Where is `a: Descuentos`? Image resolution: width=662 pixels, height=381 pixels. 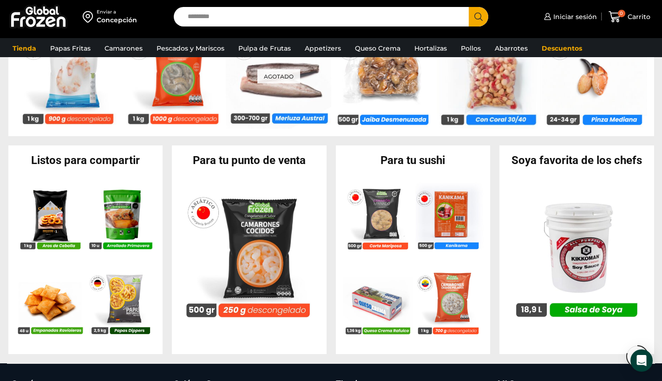 a: Descuentos is located at coordinates (562, 48).